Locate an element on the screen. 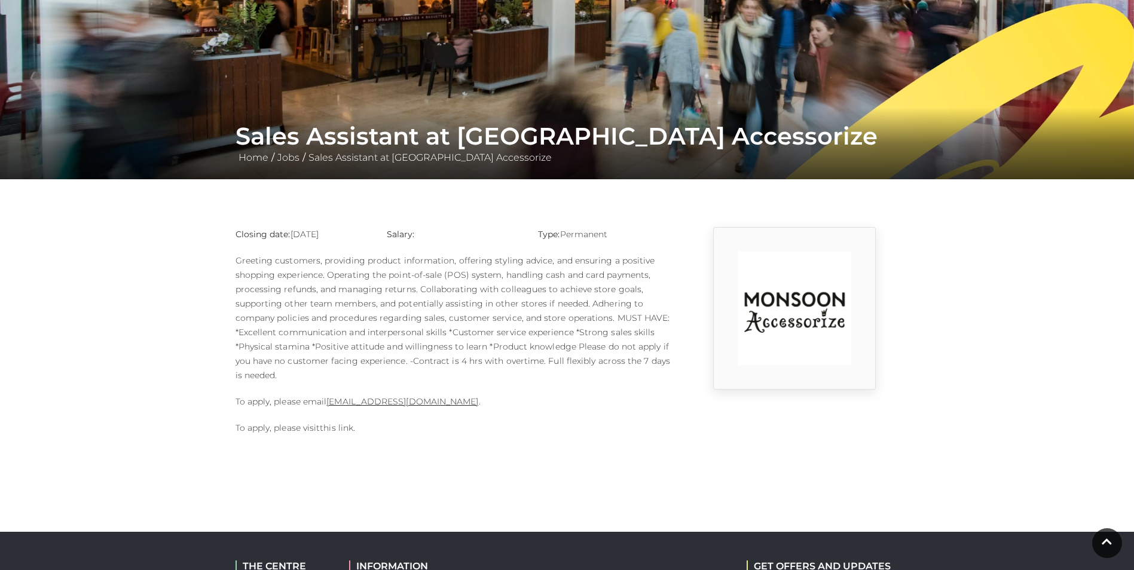 This screenshot has width=1134, height=570. p: To apply, please email . is located at coordinates (454, 402).